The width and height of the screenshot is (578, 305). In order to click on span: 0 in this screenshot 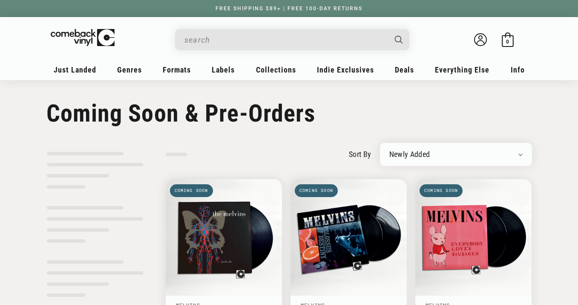, I will do `click(508, 41)`.